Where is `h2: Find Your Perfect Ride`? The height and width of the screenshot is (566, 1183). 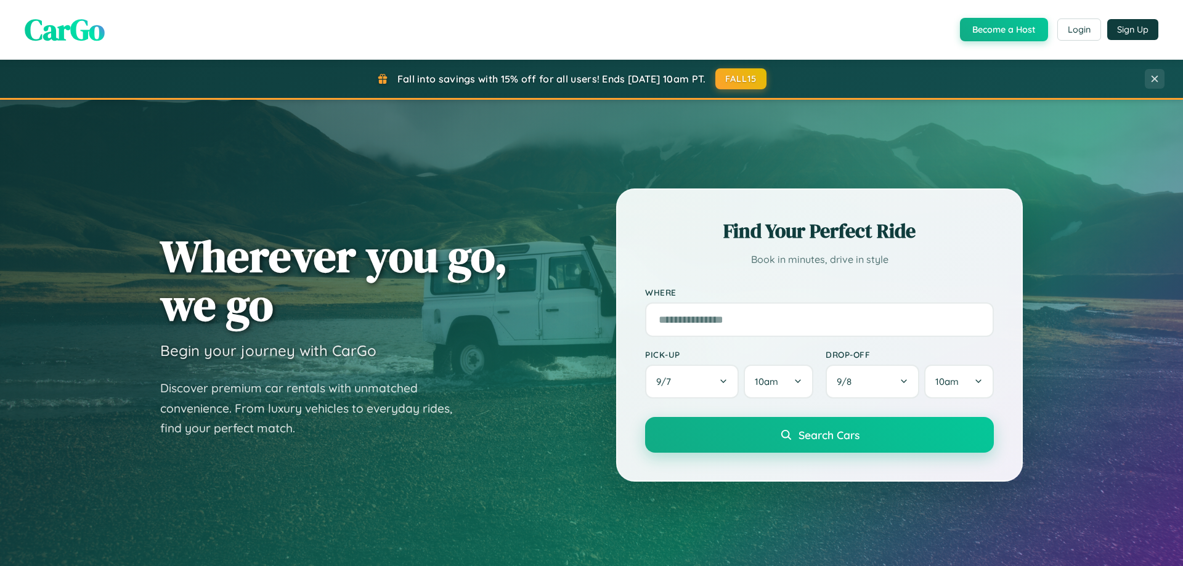
h2: Find Your Perfect Ride is located at coordinates (819, 231).